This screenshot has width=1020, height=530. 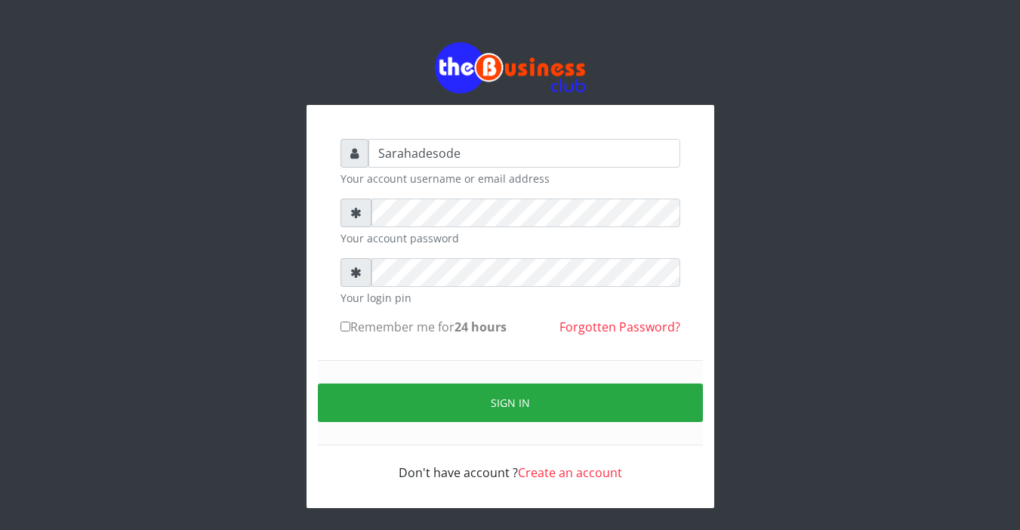 What do you see at coordinates (510, 238) in the screenshot?
I see `small: Your account password` at bounding box center [510, 238].